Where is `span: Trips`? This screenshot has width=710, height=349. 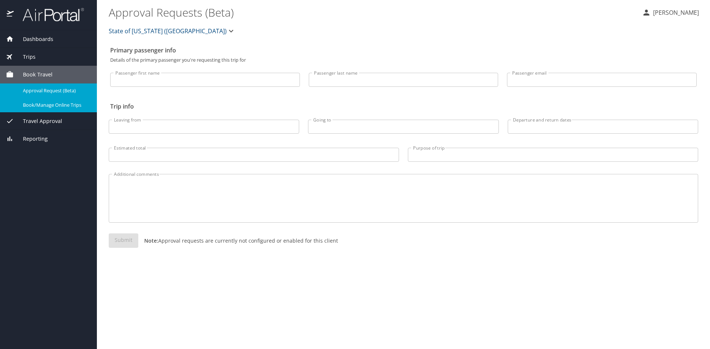
span: Trips is located at coordinates (24, 57).